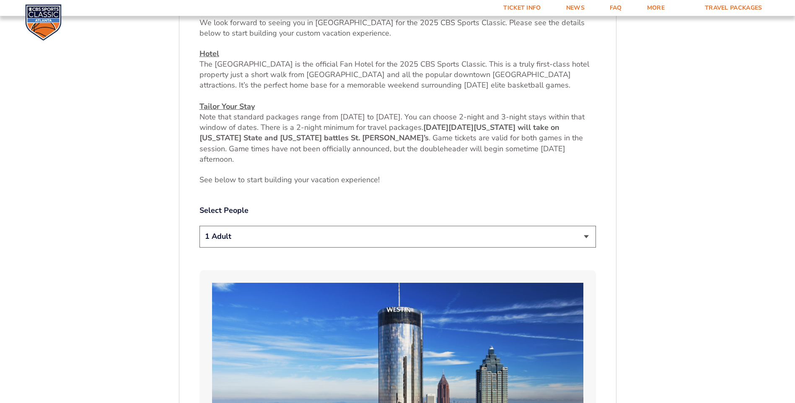 This screenshot has width=795, height=403. I want to click on u: Tailor Your Stay, so click(227, 106).